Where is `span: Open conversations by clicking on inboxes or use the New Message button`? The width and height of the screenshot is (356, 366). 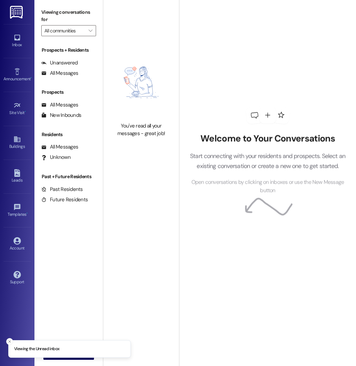
span: Open conversations by clicking on inboxes or use the New Message button is located at coordinates (268, 186).